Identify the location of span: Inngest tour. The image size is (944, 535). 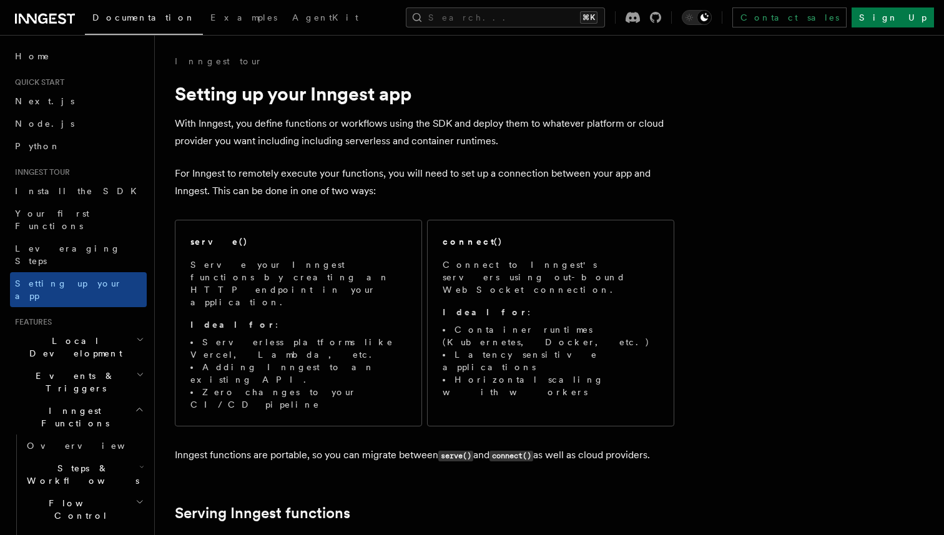
(40, 172).